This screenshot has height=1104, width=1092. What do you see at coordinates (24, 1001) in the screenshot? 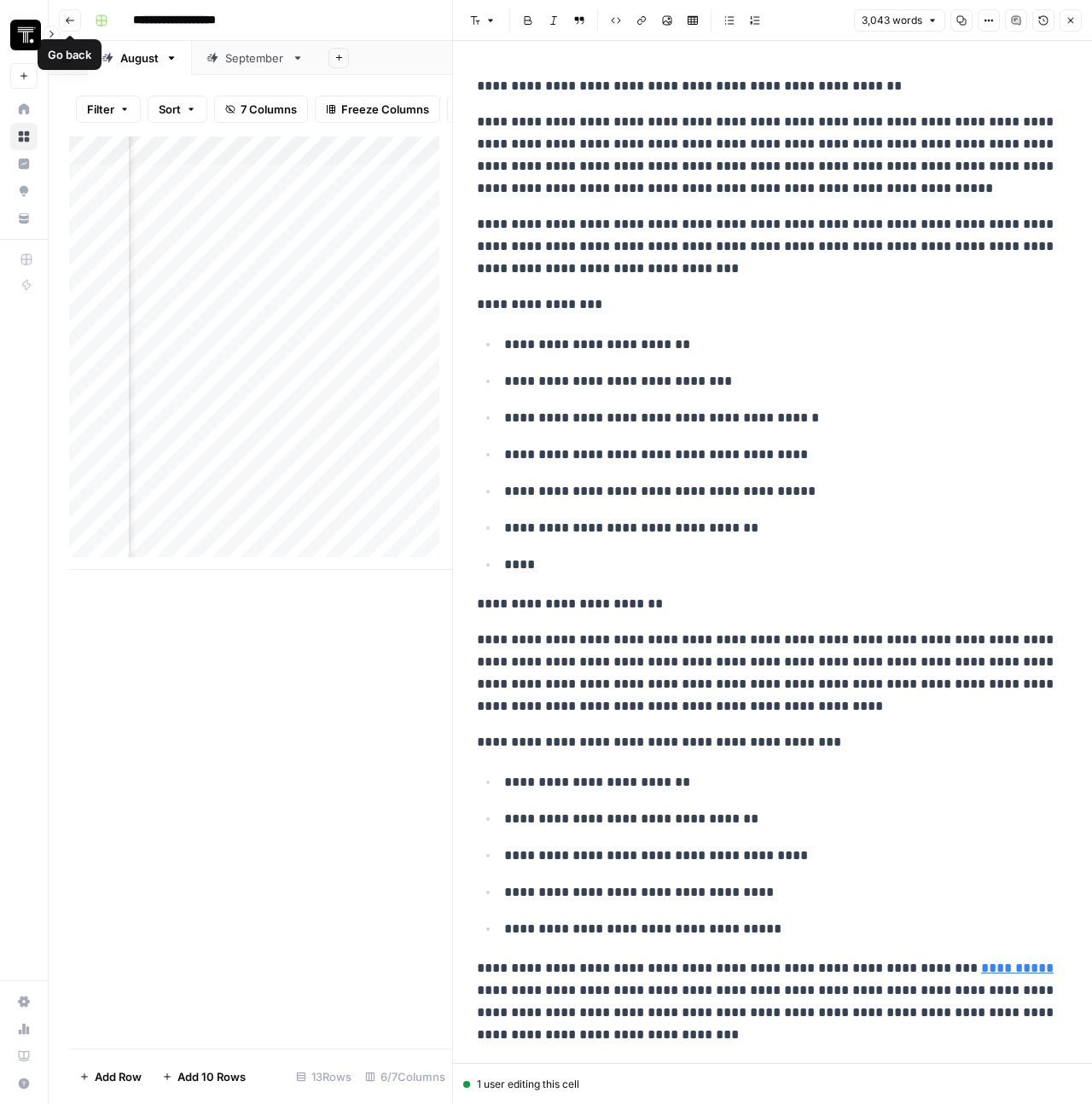
I see `a: Settings` at bounding box center [24, 1001].